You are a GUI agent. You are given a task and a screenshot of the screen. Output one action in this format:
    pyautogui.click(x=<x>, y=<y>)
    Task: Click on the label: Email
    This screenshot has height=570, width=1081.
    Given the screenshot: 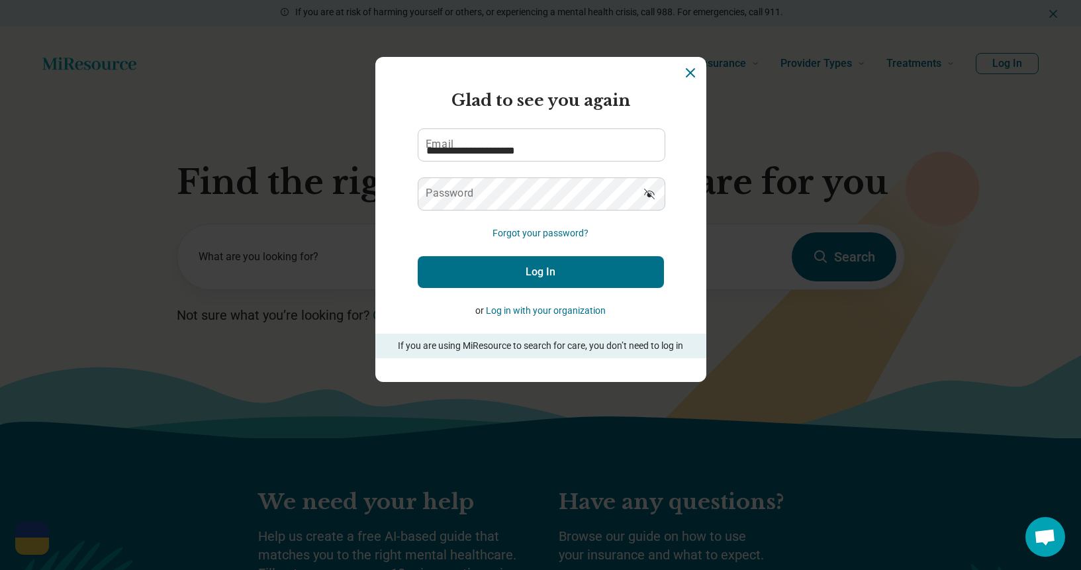 What is the action you would take?
    pyautogui.click(x=440, y=144)
    